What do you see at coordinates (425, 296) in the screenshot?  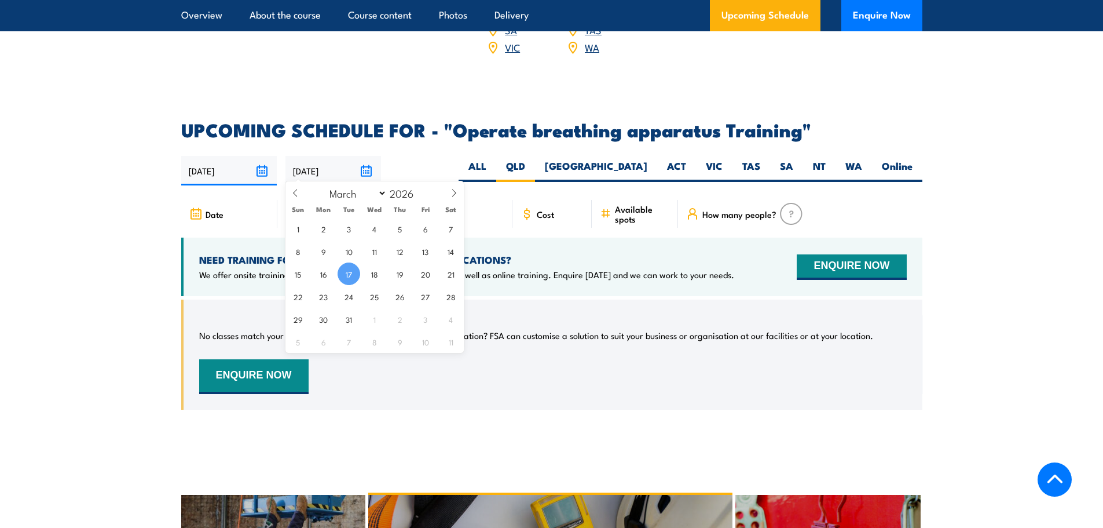 I see `span: March 27, 2026` at bounding box center [425, 296].